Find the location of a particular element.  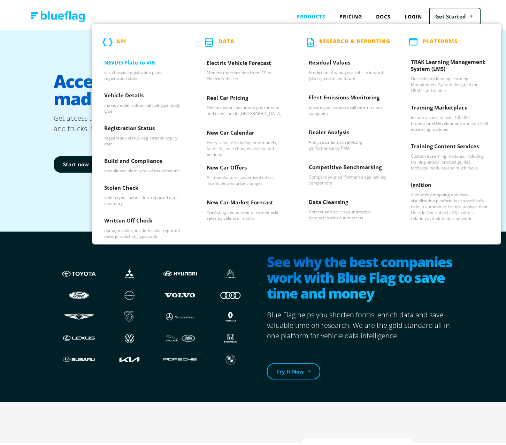

p: PLATFORMS is located at coordinates (440, 39).